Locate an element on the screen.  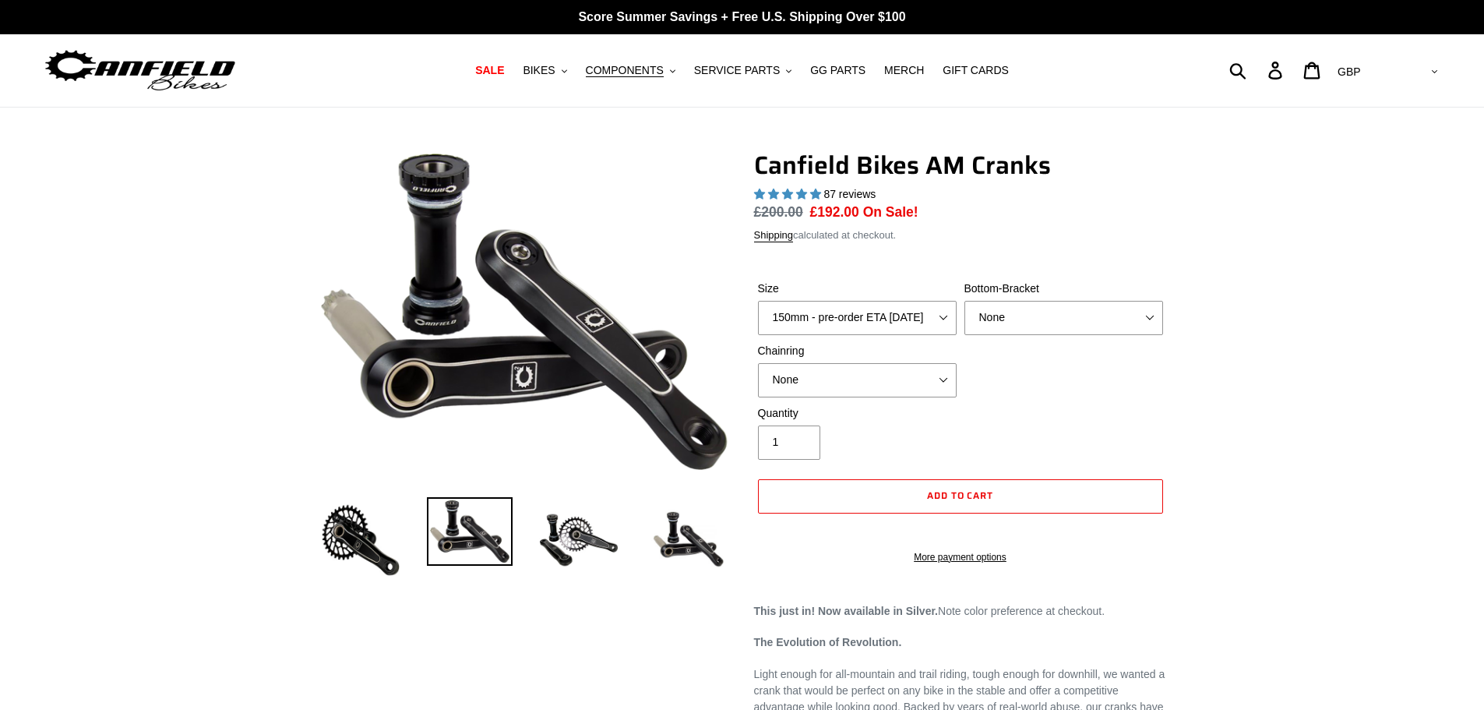
button: BIKES is located at coordinates (544, 70).